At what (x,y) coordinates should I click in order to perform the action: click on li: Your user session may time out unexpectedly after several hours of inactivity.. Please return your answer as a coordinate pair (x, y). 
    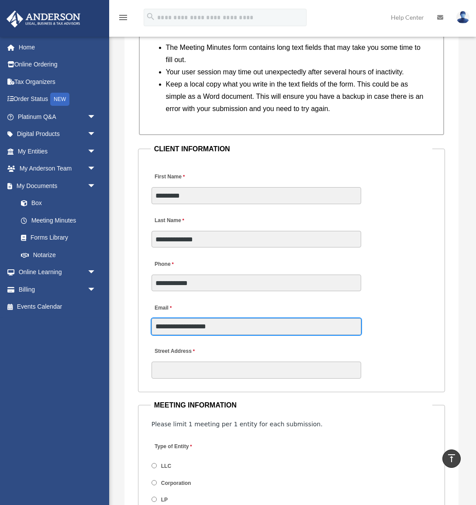
    Looking at the image, I should click on (295, 72).